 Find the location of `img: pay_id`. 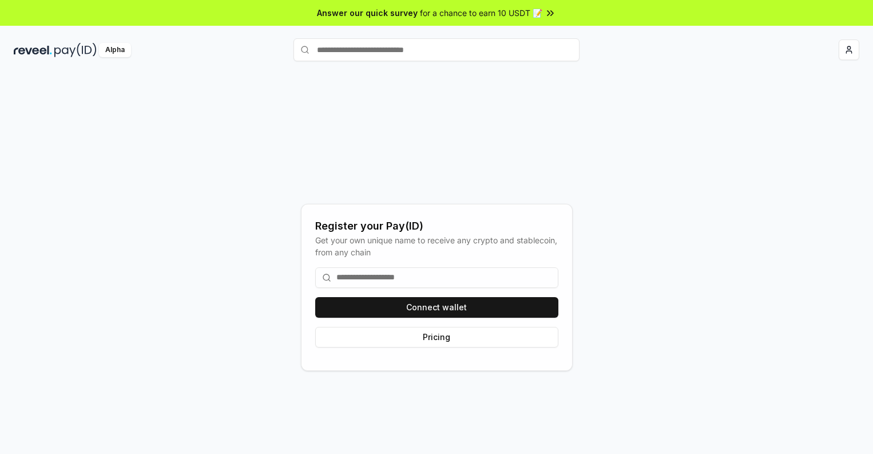

img: pay_id is located at coordinates (76, 50).